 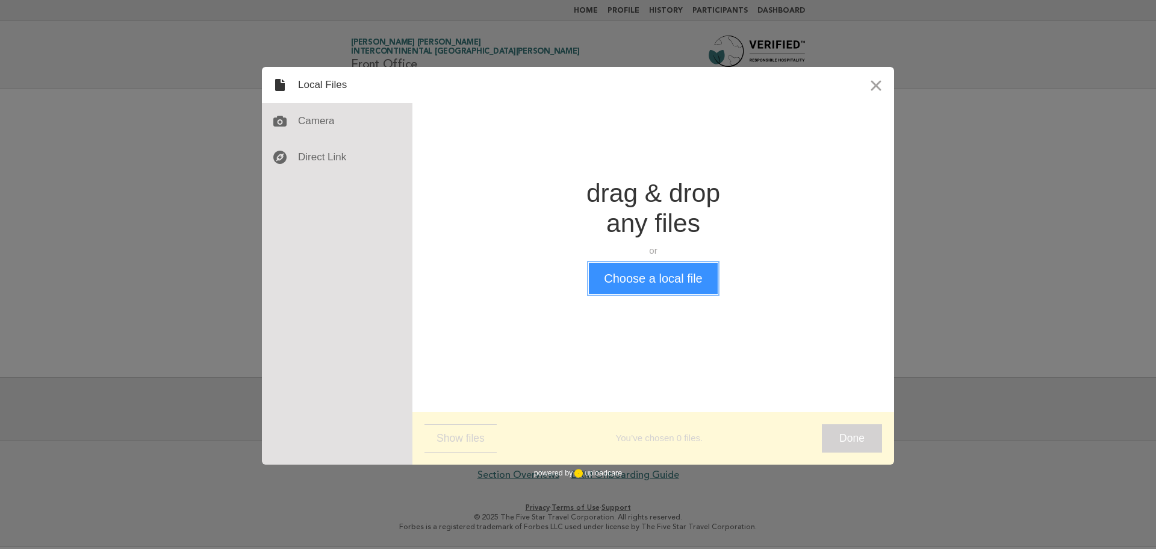 What do you see at coordinates (337, 85) in the screenshot?
I see `div: Local Files` at bounding box center [337, 85].